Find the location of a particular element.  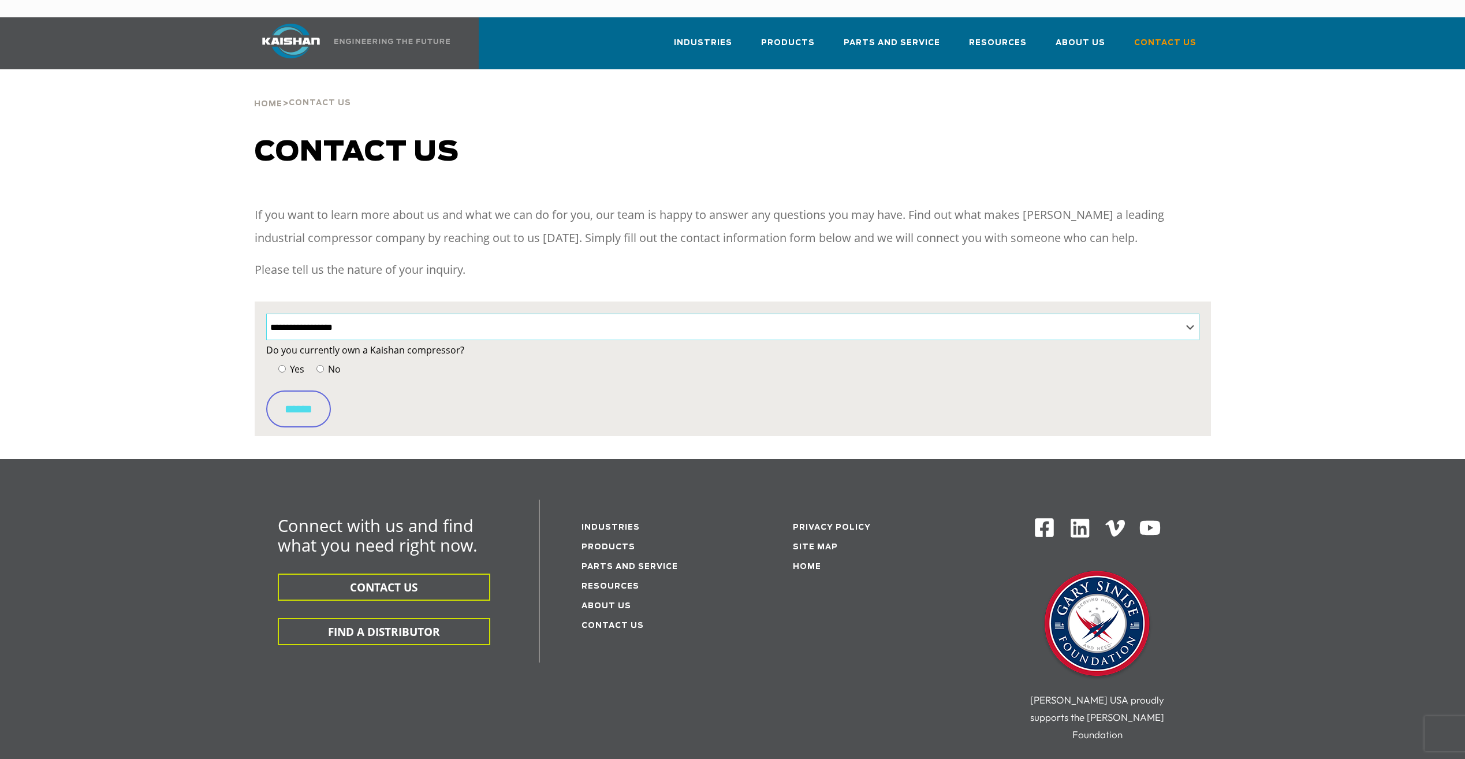

img: Engineering the future is located at coordinates (392, 41).